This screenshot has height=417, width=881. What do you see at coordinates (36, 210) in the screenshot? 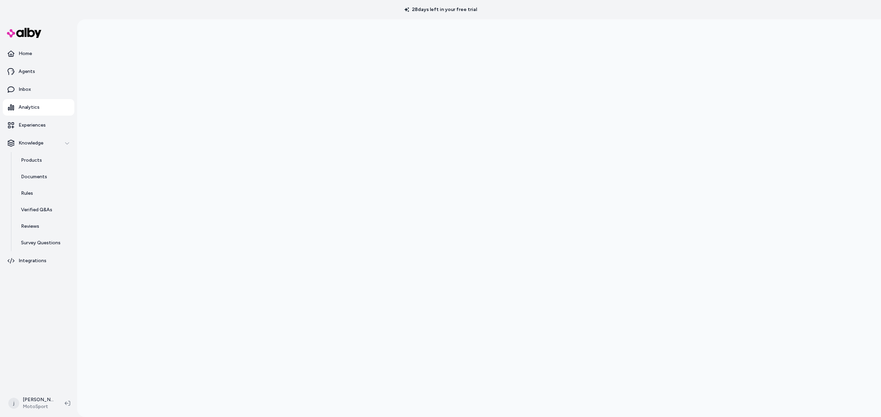
I see `p: Verified Q&As` at bounding box center [36, 210].